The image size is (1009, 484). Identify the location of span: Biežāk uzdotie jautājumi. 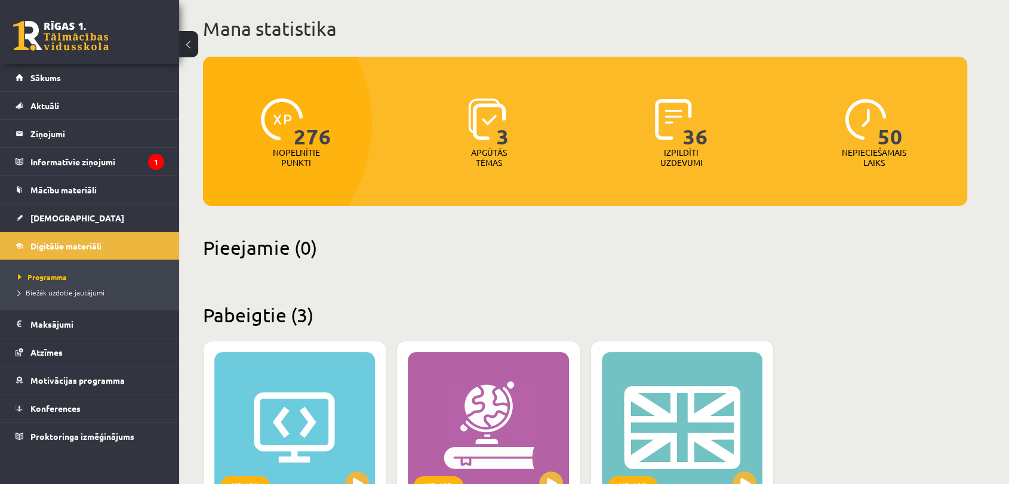
(61, 293).